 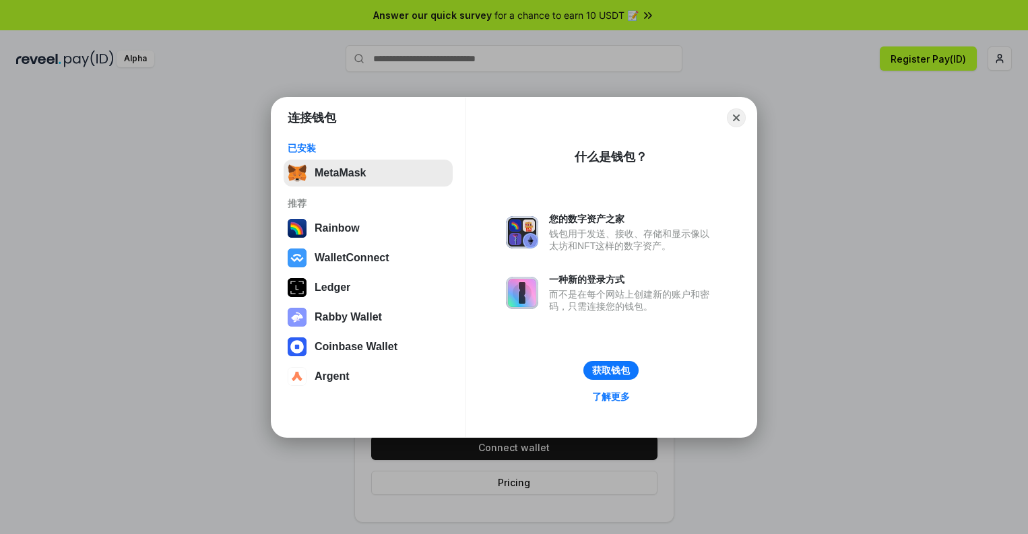 What do you see at coordinates (297, 288) in the screenshot?
I see `img: svg+xml,%3Csvg%20xmlns%3D%22http%3A%2F%2Fwww.w3.org%2F2000%2Fsvg%22%20width%3D%2228%22%20height%3...` at bounding box center [297, 288].